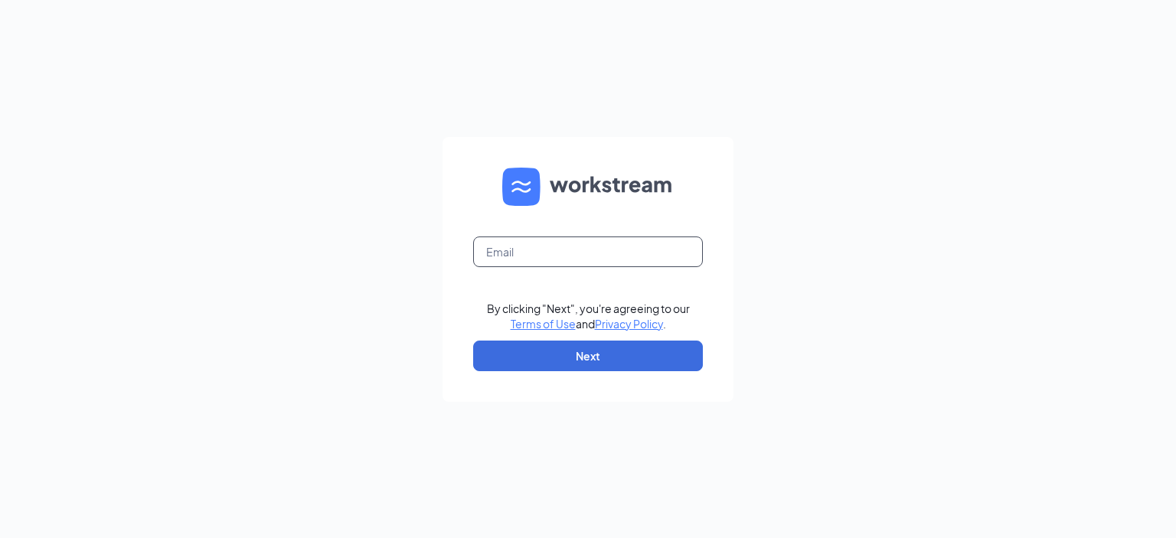 The height and width of the screenshot is (538, 1176). Describe the element at coordinates (628, 324) in the screenshot. I see `a: Privacy Policy` at that location.